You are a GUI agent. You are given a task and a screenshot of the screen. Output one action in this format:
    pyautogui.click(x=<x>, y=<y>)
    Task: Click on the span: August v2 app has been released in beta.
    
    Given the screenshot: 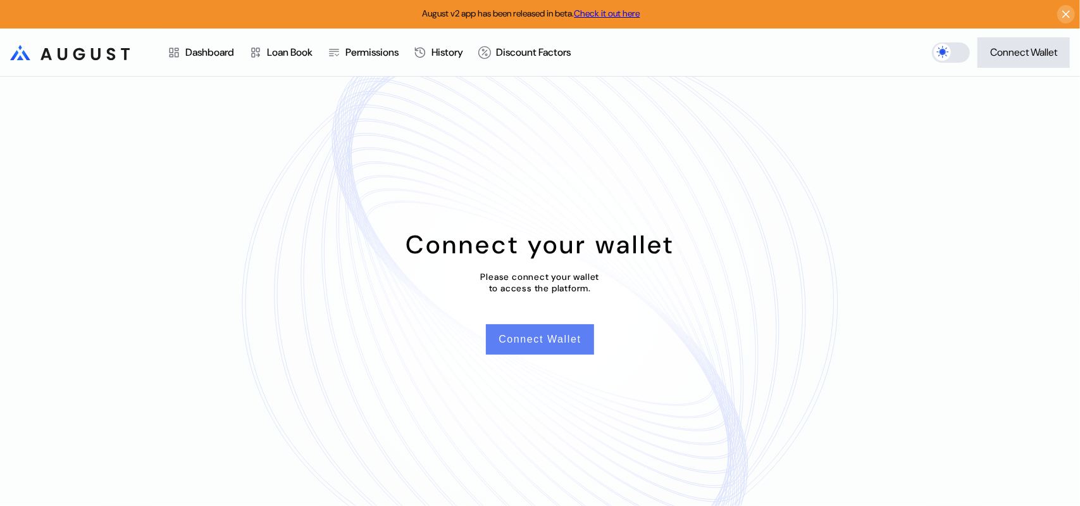 What is the action you would take?
    pyautogui.click(x=532, y=13)
    